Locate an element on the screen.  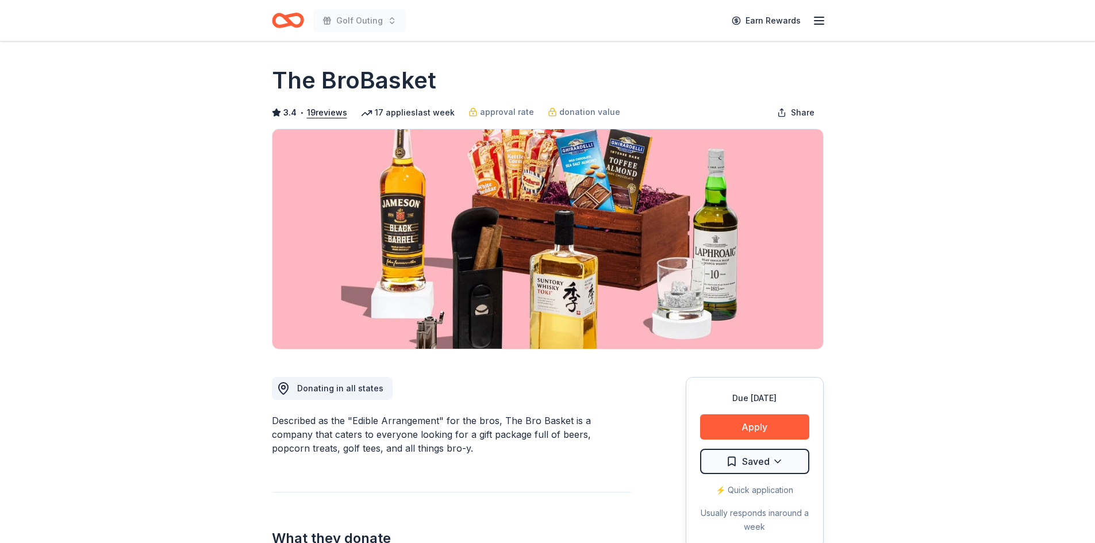
a: Home is located at coordinates (288, 20).